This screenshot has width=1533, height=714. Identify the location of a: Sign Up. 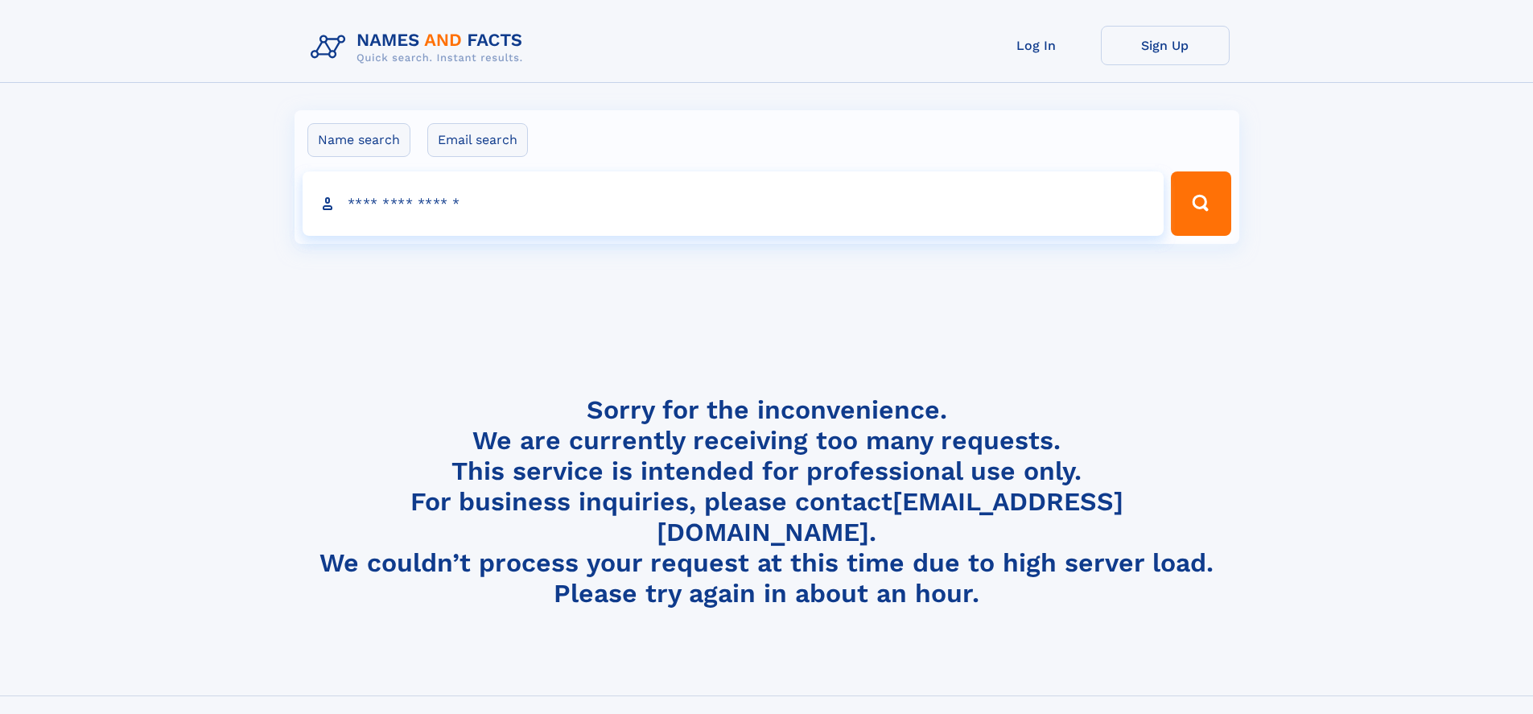
(1165, 45).